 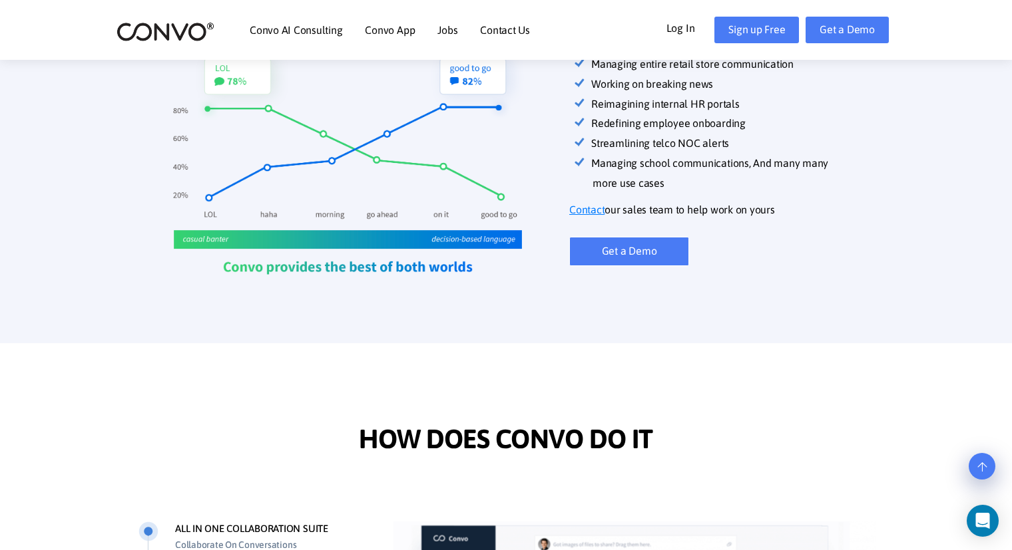 What do you see at coordinates (586, 210) in the screenshot?
I see `a: Contact` at bounding box center [586, 210].